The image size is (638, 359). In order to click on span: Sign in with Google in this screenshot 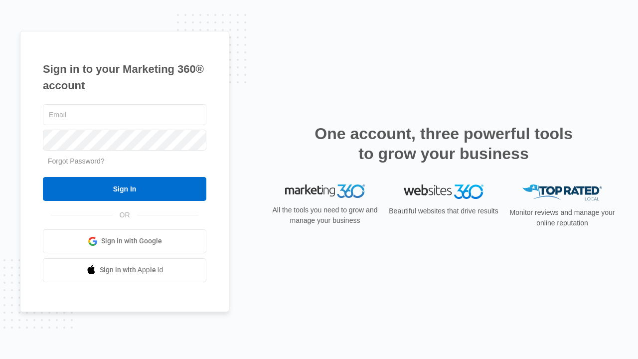, I will do `click(132, 241)`.